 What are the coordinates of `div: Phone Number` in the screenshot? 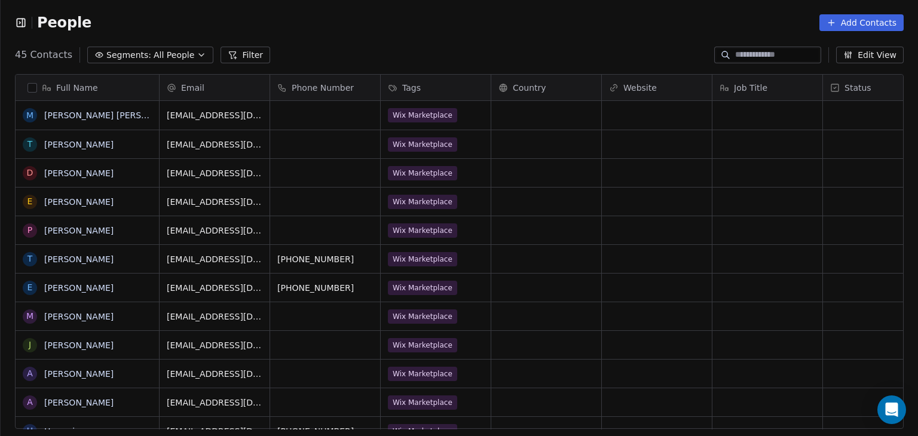 It's located at (325, 87).